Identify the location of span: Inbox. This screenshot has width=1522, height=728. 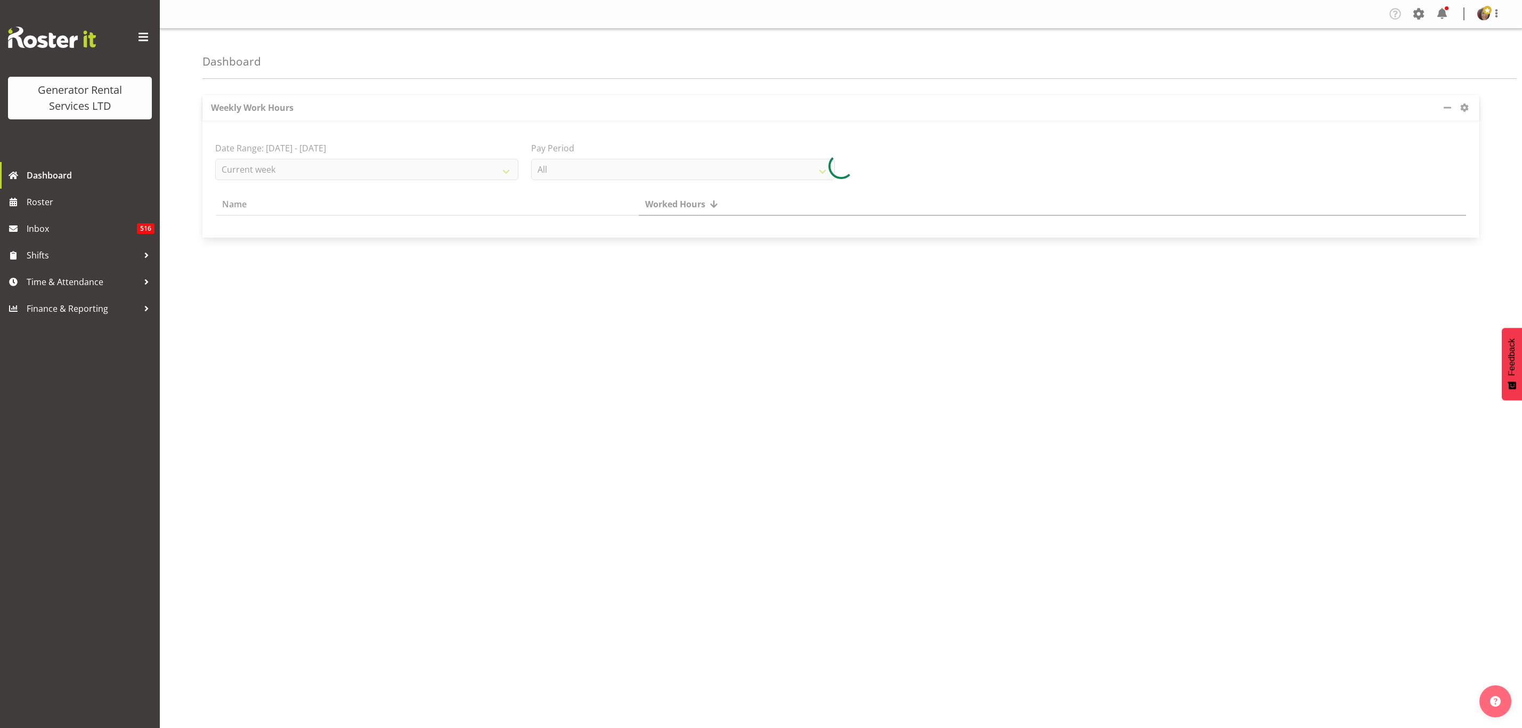
(82, 229).